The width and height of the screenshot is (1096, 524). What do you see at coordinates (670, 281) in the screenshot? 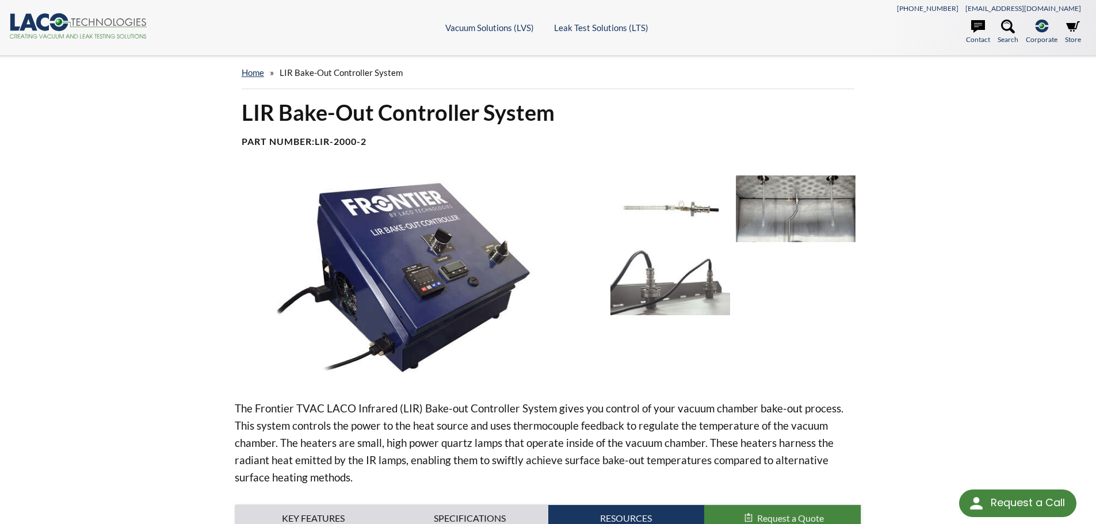
I see `img: LIR Bake-Out External feedthroughs` at bounding box center [670, 281].